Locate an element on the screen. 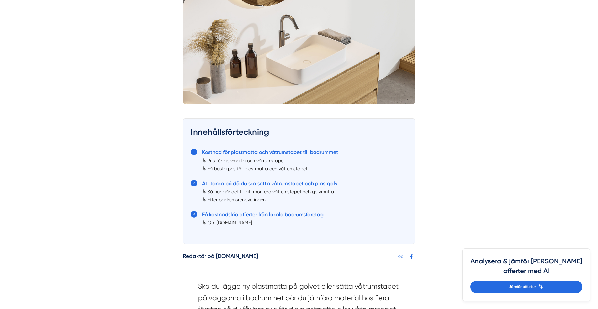 The image size is (598, 309). a: Kostnad för plastmatta och våtrumstapet till badrummet is located at coordinates (270, 152).